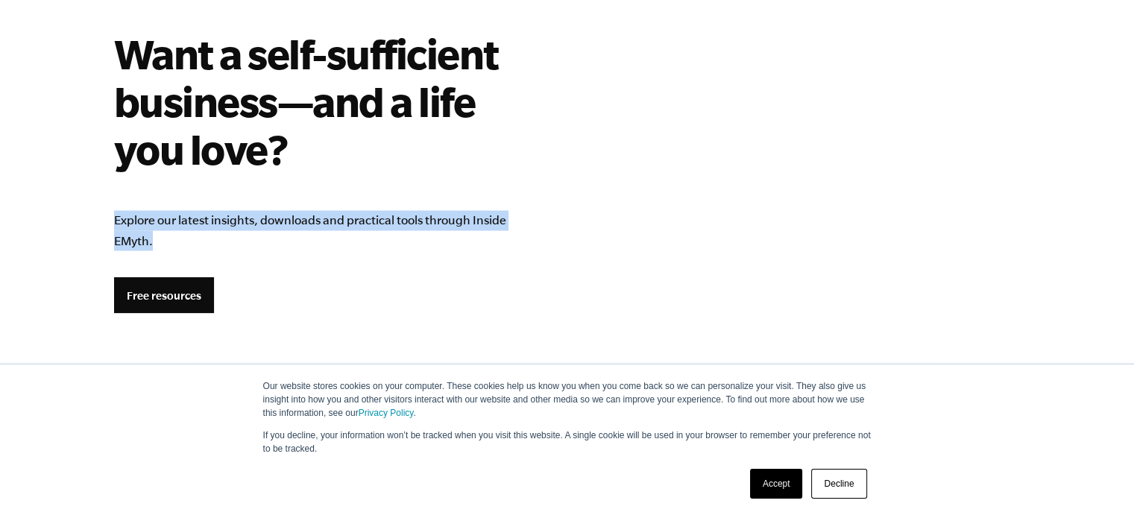 Image resolution: width=1134 pixels, height=518 pixels. What do you see at coordinates (329, 101) in the screenshot?
I see `h2: Want a self-sufficient business—and a life you love?` at bounding box center [329, 101].